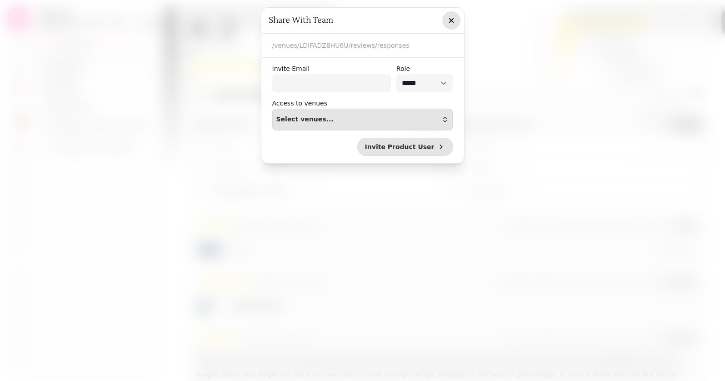  What do you see at coordinates (363, 45) in the screenshot?
I see `p: /venues/LDIFADZ8HU6U/reviews/responses` at bounding box center [363, 45].